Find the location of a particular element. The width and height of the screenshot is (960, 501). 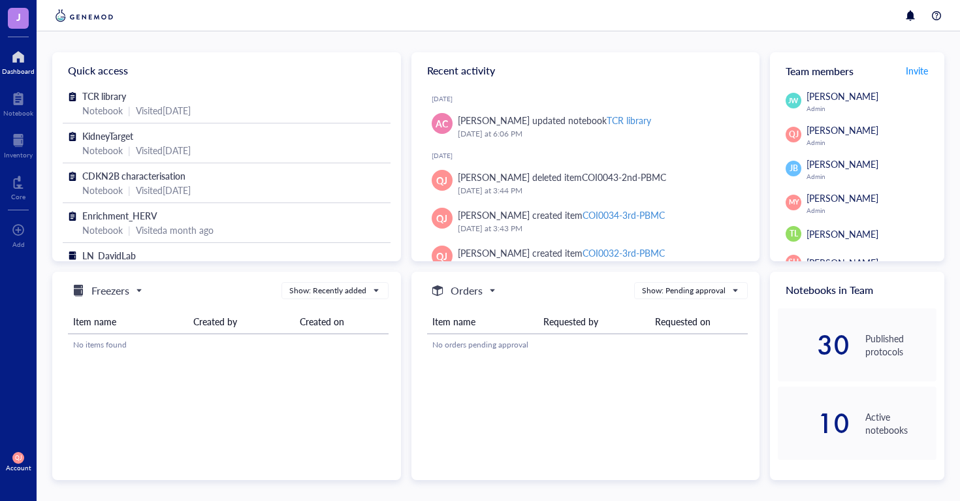

div: COI0034-3rd-PBMC is located at coordinates (624, 215).